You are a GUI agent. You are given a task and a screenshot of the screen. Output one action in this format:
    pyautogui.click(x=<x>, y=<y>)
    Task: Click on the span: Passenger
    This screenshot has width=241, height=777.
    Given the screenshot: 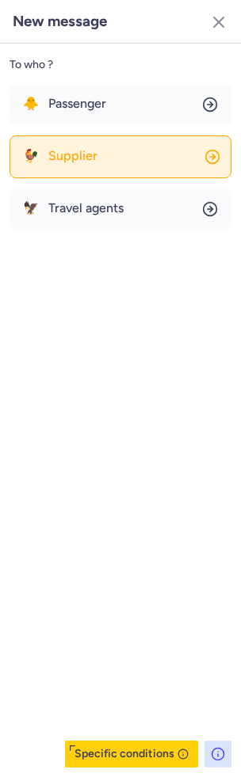 What is the action you would take?
    pyautogui.click(x=77, y=104)
    